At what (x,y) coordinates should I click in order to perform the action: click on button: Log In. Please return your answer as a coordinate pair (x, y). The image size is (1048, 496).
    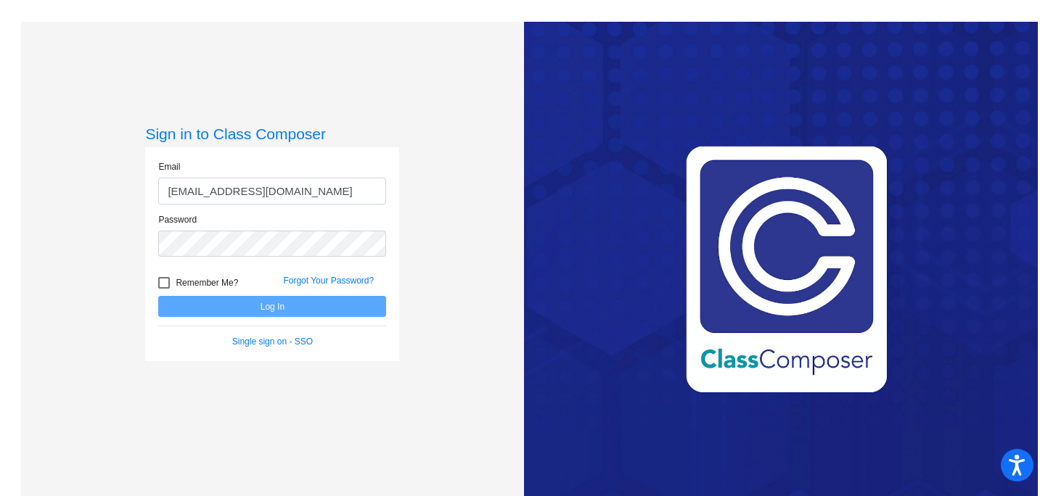
    Looking at the image, I should click on (272, 306).